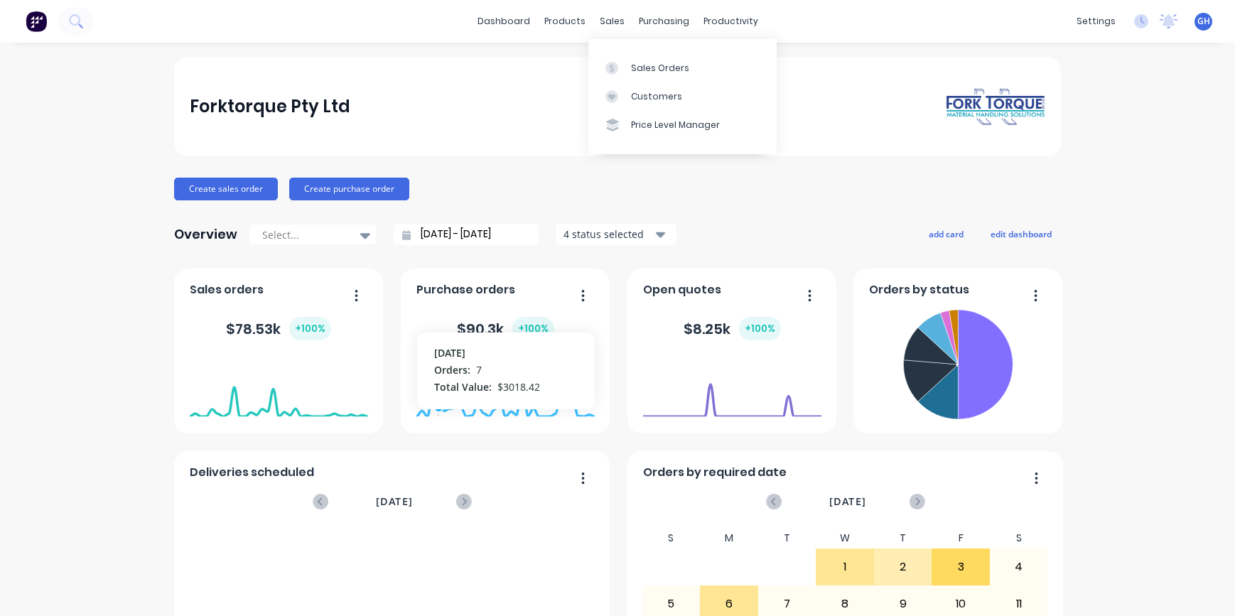  What do you see at coordinates (682, 97) in the screenshot?
I see `a: Customers` at bounding box center [682, 97].